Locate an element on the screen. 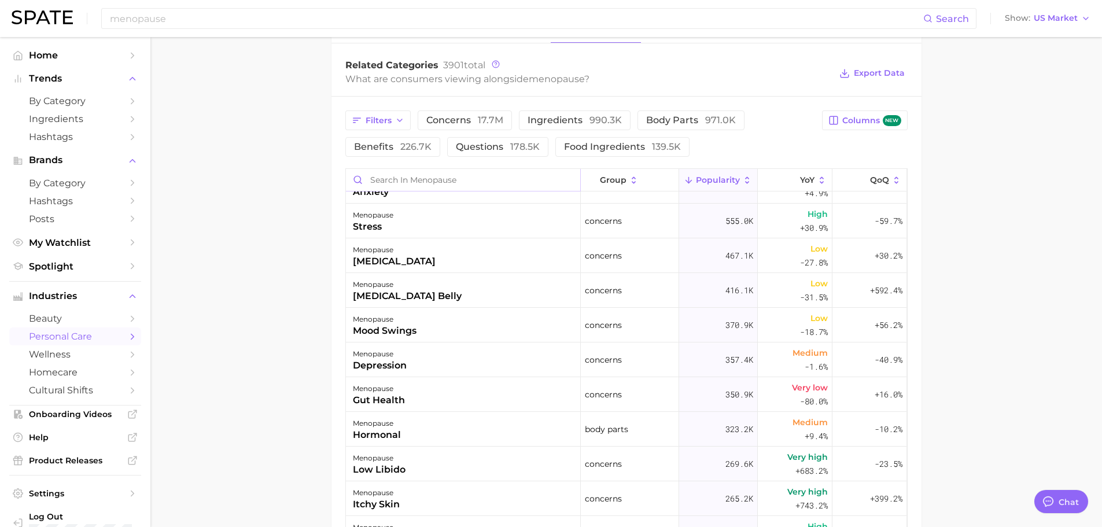 The image size is (1102, 527). img: SPATE is located at coordinates (42, 17).